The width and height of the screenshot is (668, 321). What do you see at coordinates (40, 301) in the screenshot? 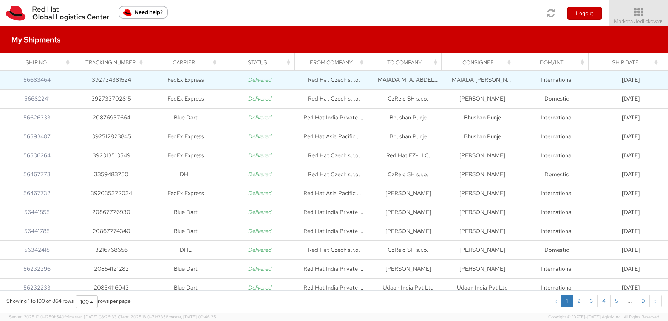
I see `span: Showing 1 to 100 of 864 rows` at bounding box center [40, 301].